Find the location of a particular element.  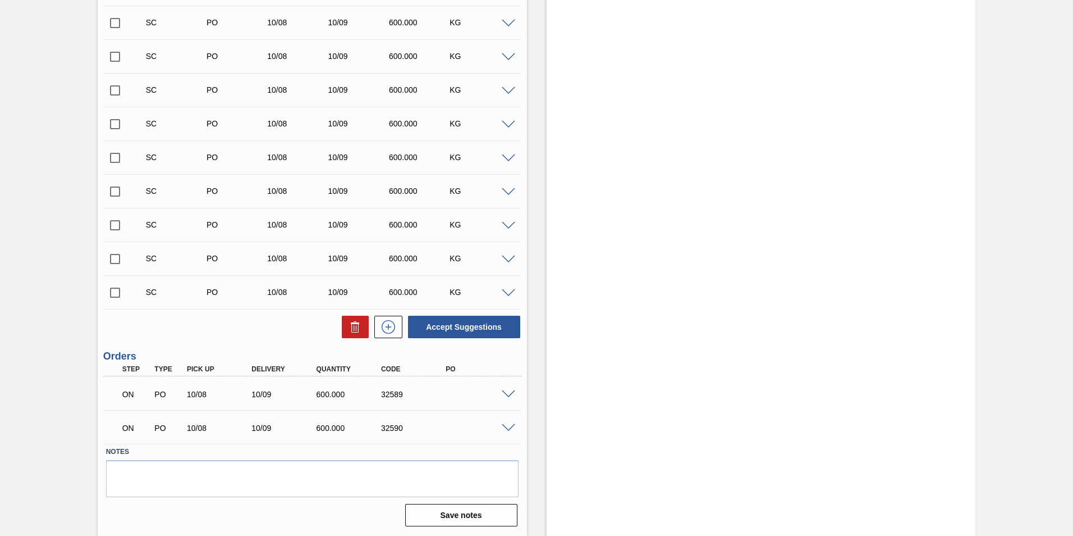

div: Type is located at coordinates (168, 369).